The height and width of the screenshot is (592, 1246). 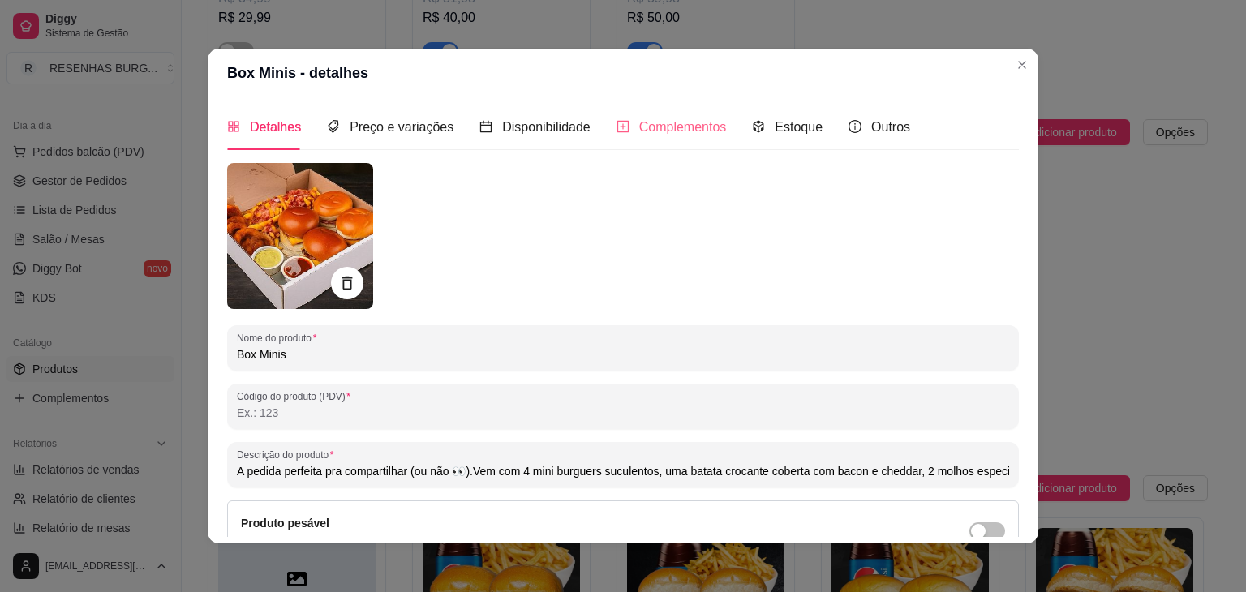 I want to click on span: plus-square, so click(x=623, y=127).